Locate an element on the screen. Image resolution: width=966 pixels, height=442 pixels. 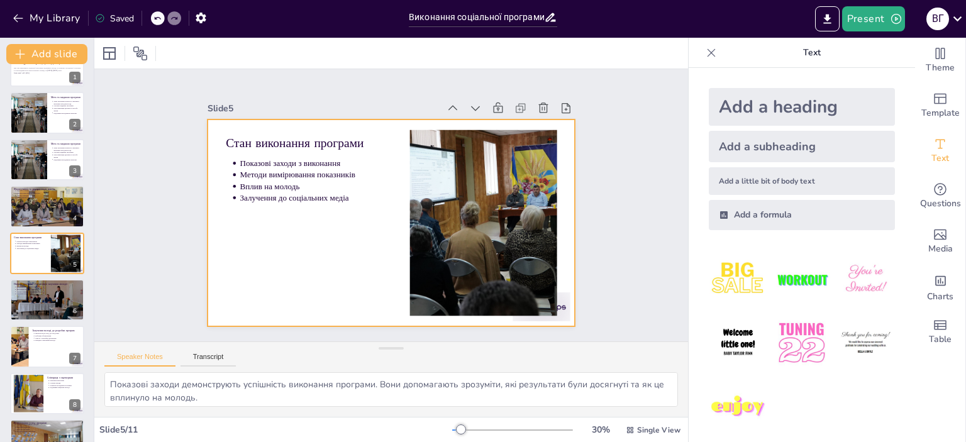
img: 2.jpeg is located at coordinates (801, 279).